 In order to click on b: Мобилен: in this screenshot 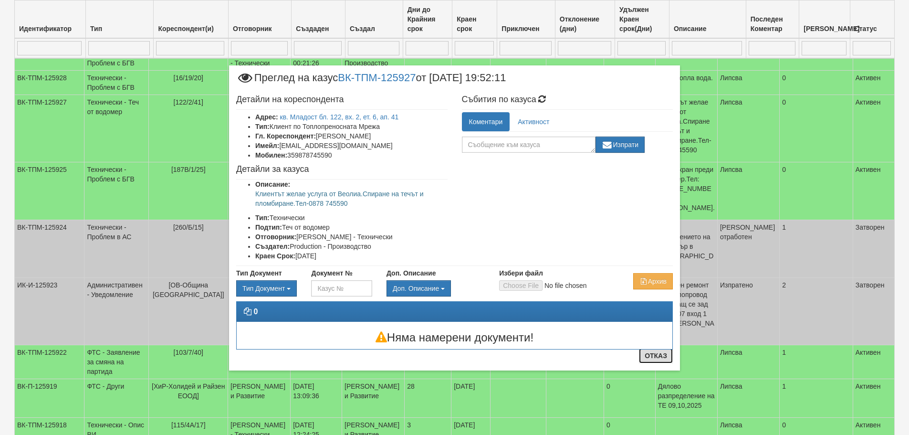, I will do `click(271, 155)`.